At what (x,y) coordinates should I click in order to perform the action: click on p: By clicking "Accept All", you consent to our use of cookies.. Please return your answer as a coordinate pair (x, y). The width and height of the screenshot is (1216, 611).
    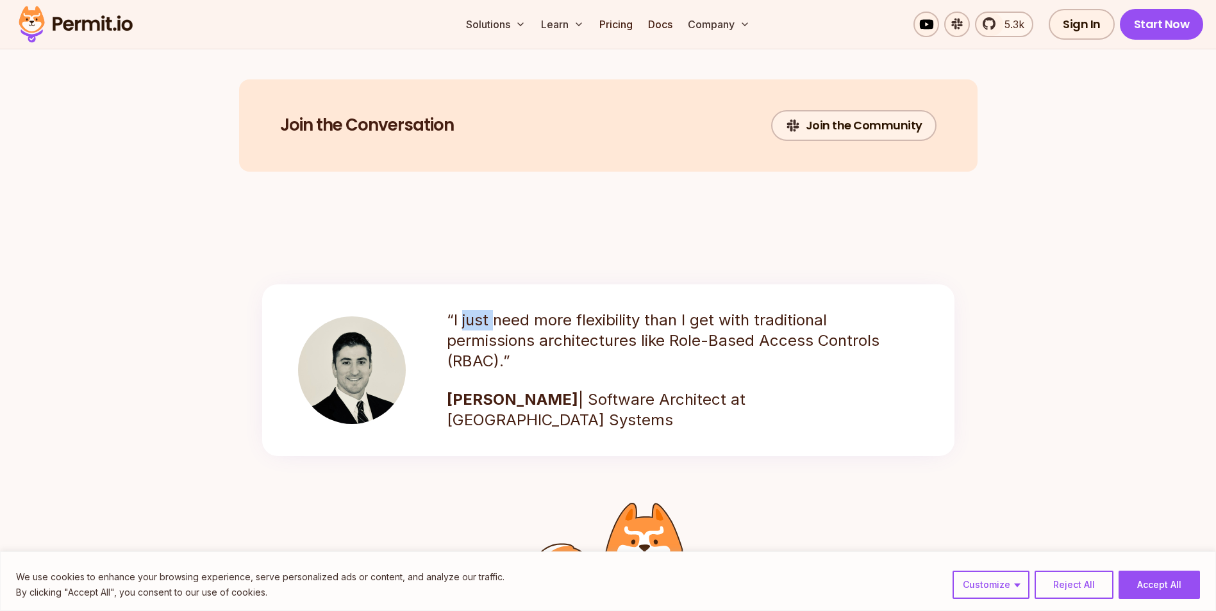
    Looking at the image, I should click on (260, 593).